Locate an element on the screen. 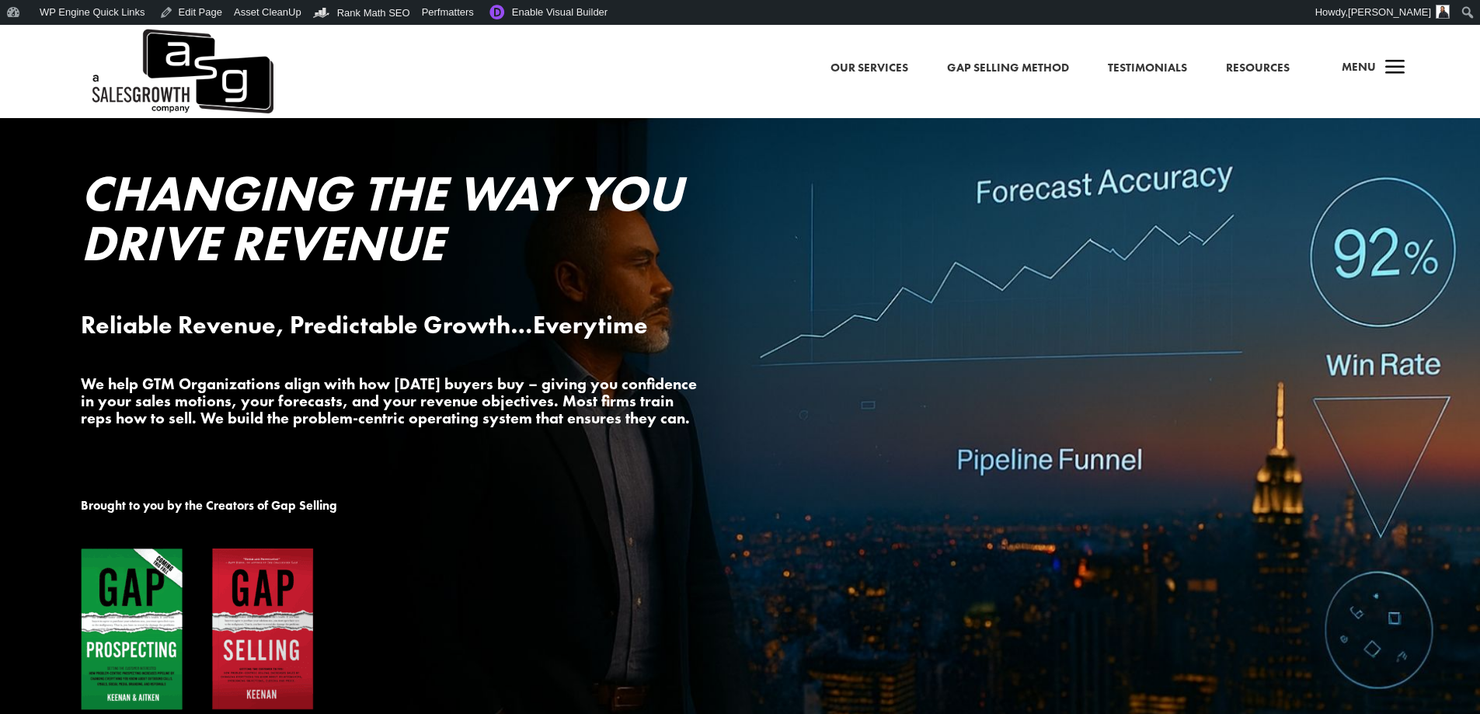  p: Reliable Revenue, Predictable Growth…Everytime is located at coordinates (392, 325).